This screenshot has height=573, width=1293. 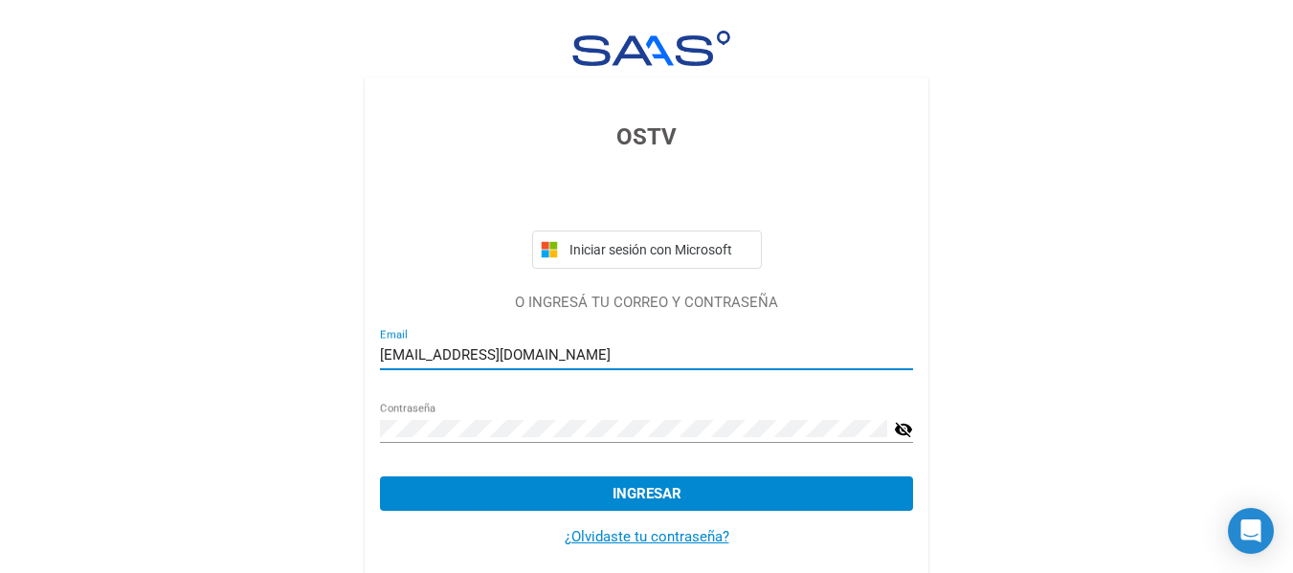 What do you see at coordinates (647, 537) in the screenshot?
I see `a: ¿Olvidaste tu contraseña?` at bounding box center [647, 537].